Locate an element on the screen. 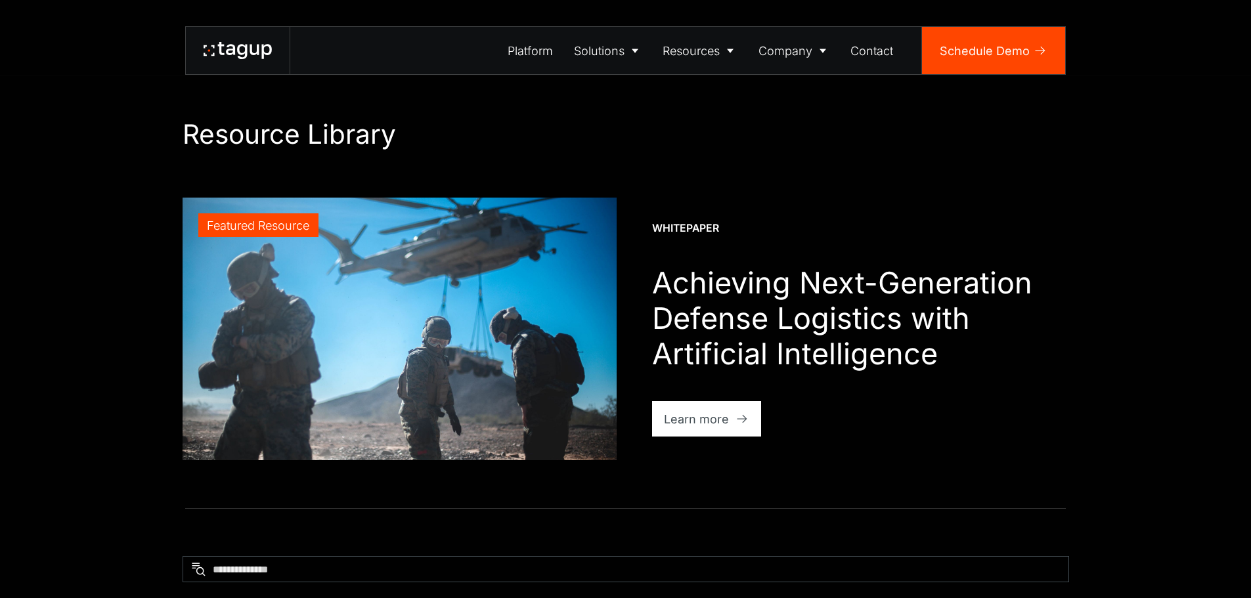 This screenshot has width=1251, height=598. div: Platform is located at coordinates (530, 51).